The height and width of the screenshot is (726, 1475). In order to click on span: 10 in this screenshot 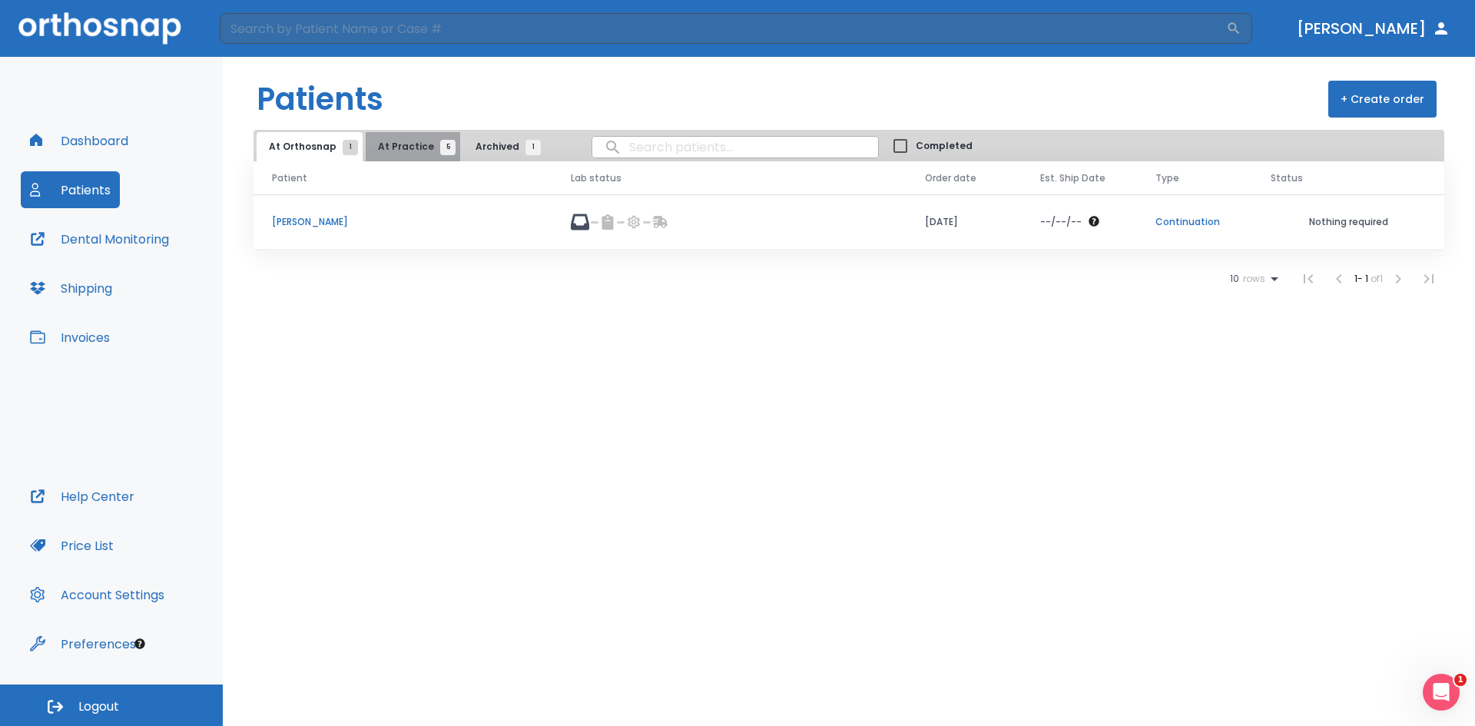, I will do `click(1235, 279)`.